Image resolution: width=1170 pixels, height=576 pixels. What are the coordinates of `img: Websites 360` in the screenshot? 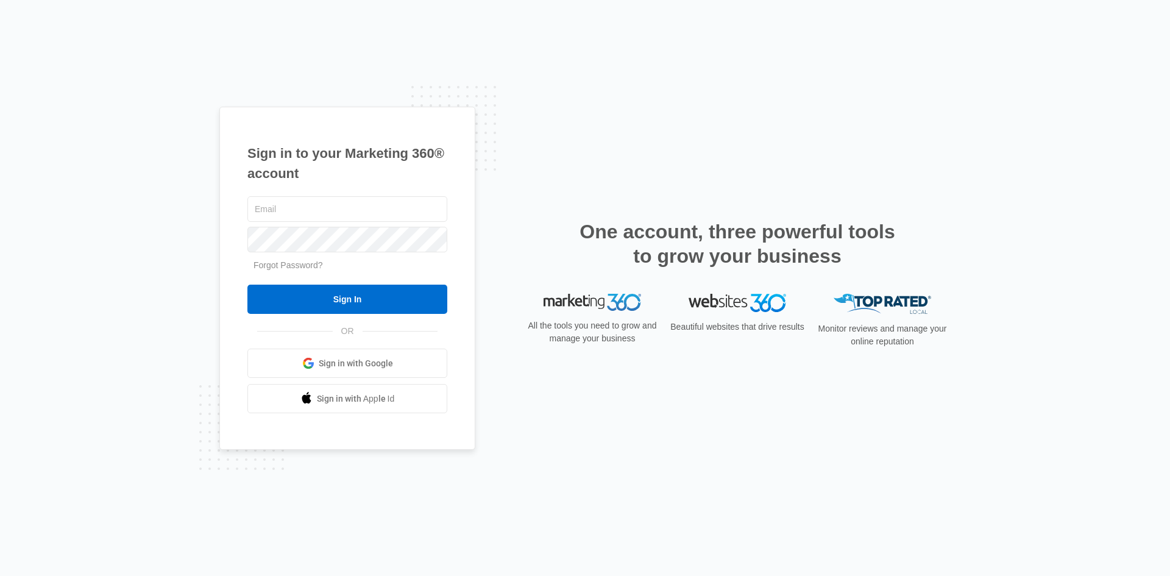 It's located at (738, 302).